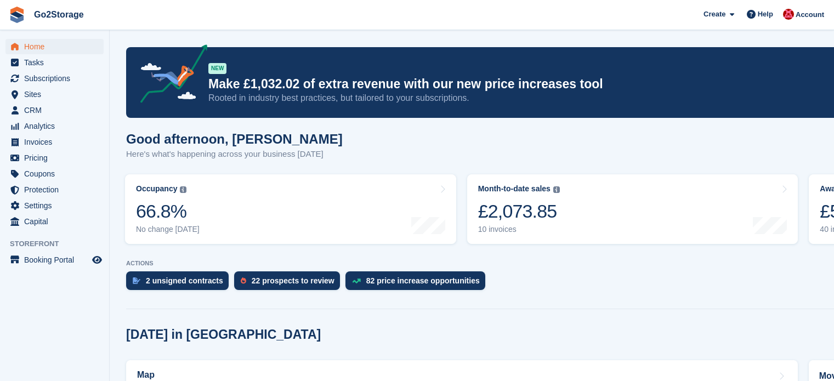 The height and width of the screenshot is (381, 834). Describe the element at coordinates (57, 110) in the screenshot. I see `span: CRM` at that location.